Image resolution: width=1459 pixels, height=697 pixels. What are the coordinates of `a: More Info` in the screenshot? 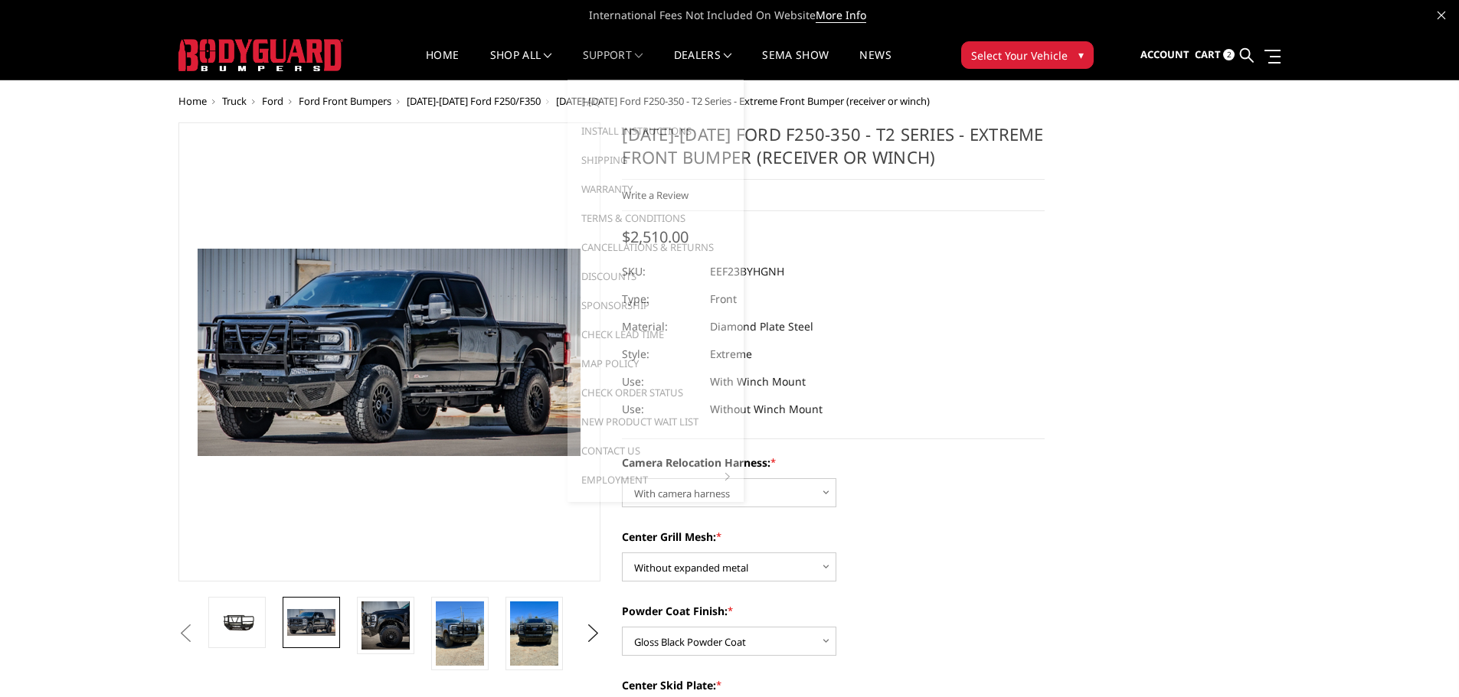 It's located at (841, 15).